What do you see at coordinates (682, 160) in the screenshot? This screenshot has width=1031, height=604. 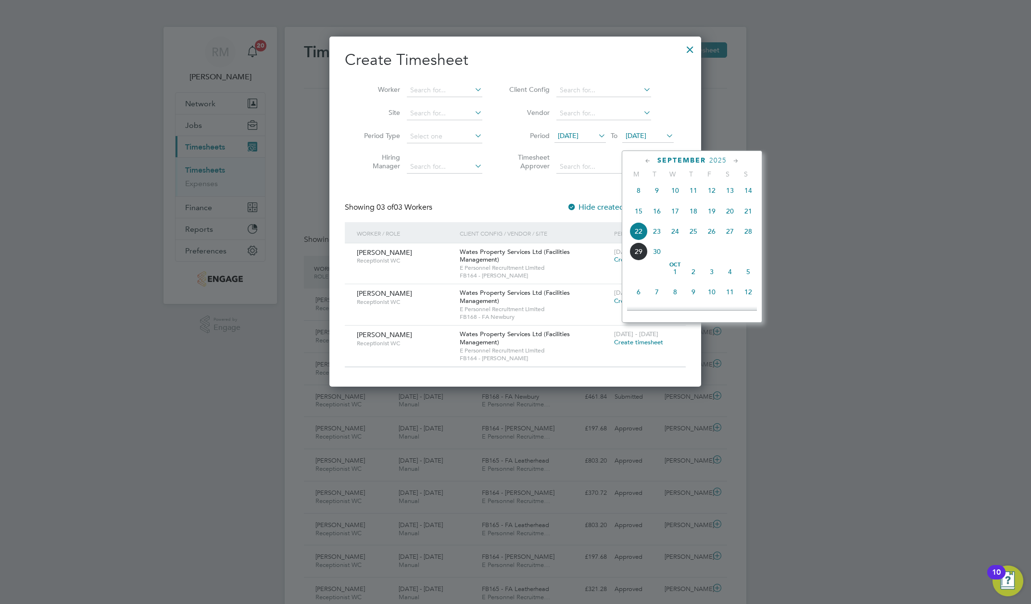 I see `span: September` at bounding box center [682, 160].